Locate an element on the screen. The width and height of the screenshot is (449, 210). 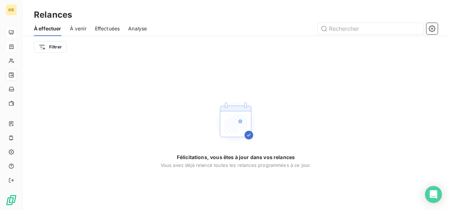
span: Effectuées is located at coordinates (107, 29).